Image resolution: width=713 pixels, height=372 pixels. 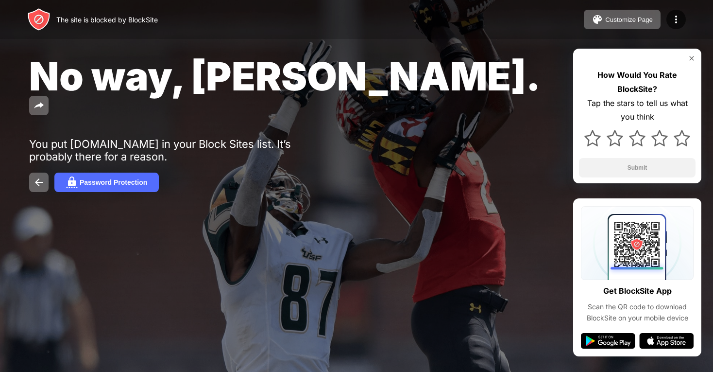 What do you see at coordinates (637, 290) in the screenshot?
I see `div: Get BlockSite App` at bounding box center [637, 290].